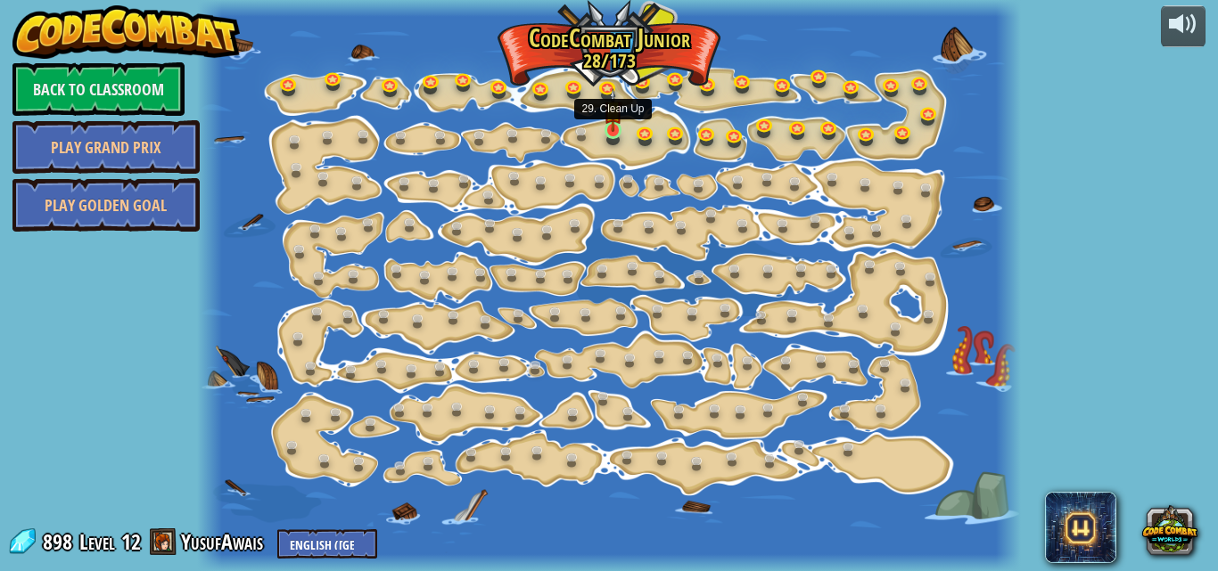 The image size is (1218, 571). I want to click on span: 898, so click(60, 542).